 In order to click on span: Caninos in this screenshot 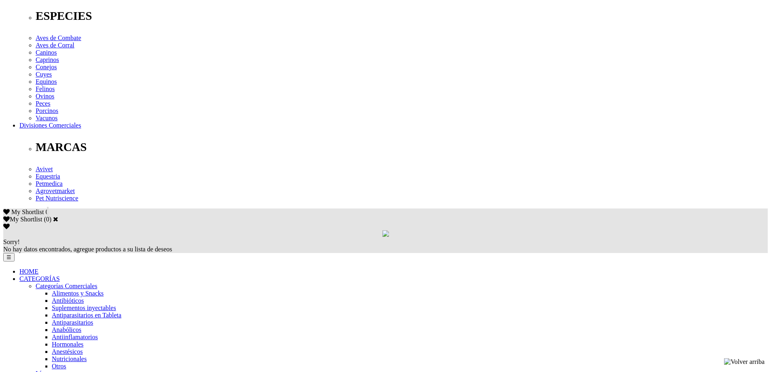, I will do `click(46, 52)`.